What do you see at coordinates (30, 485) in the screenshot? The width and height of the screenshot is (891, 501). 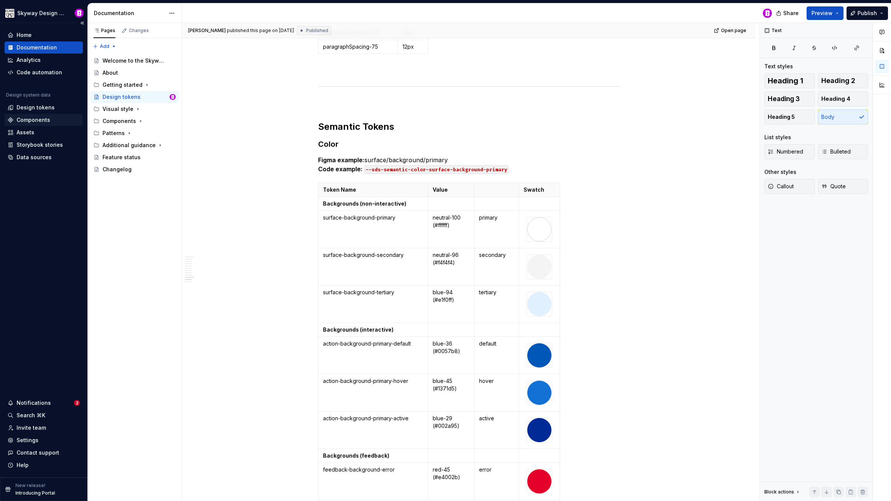 I see `p: New release!` at bounding box center [30, 485].